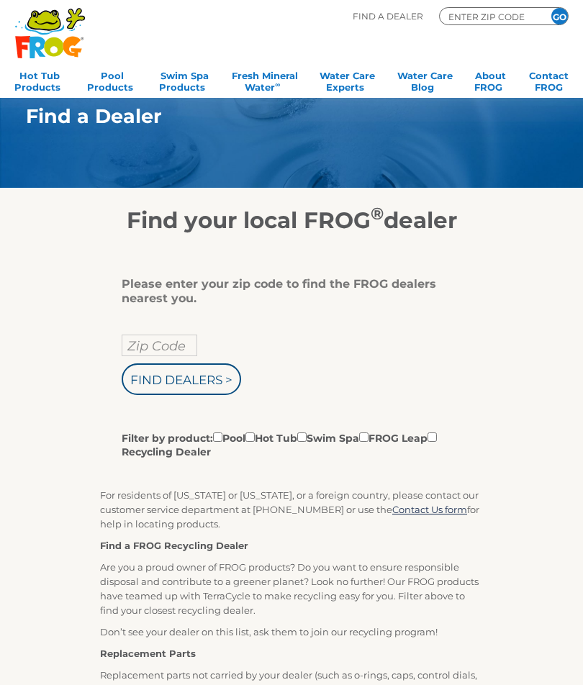 The width and height of the screenshot is (583, 685). I want to click on strong: Replacement Parts, so click(148, 654).